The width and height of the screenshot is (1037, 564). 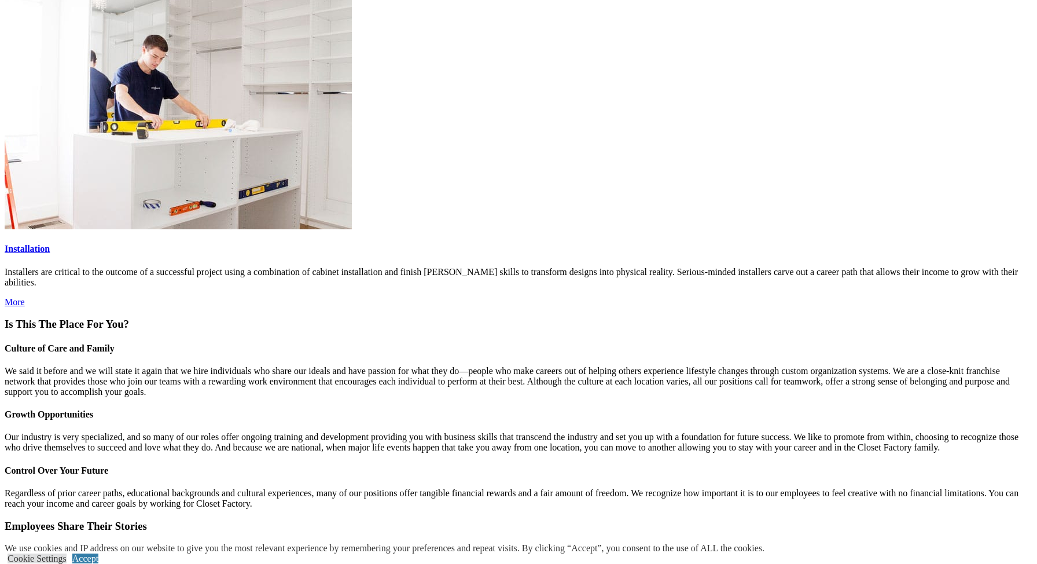 What do you see at coordinates (518, 249) in the screenshot?
I see `a: Installation` at bounding box center [518, 249].